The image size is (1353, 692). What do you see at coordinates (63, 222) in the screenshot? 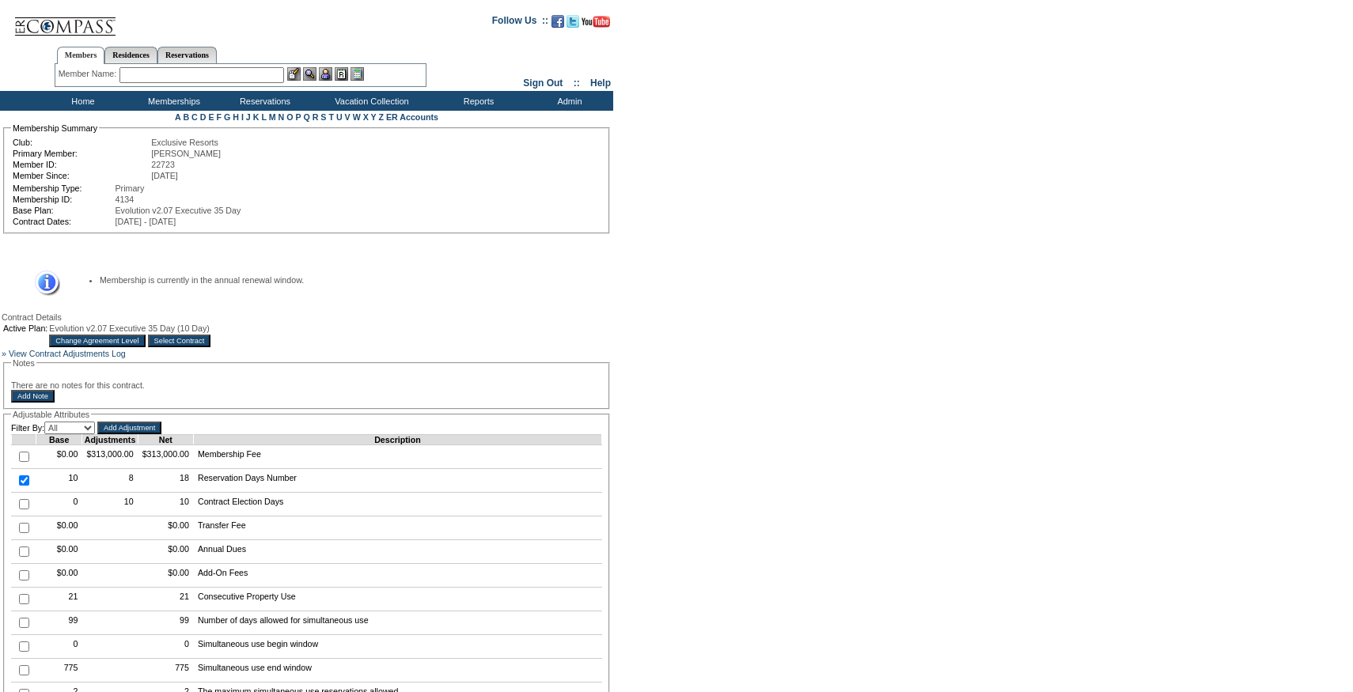
I see `td: Contract Dates:` at bounding box center [63, 222].